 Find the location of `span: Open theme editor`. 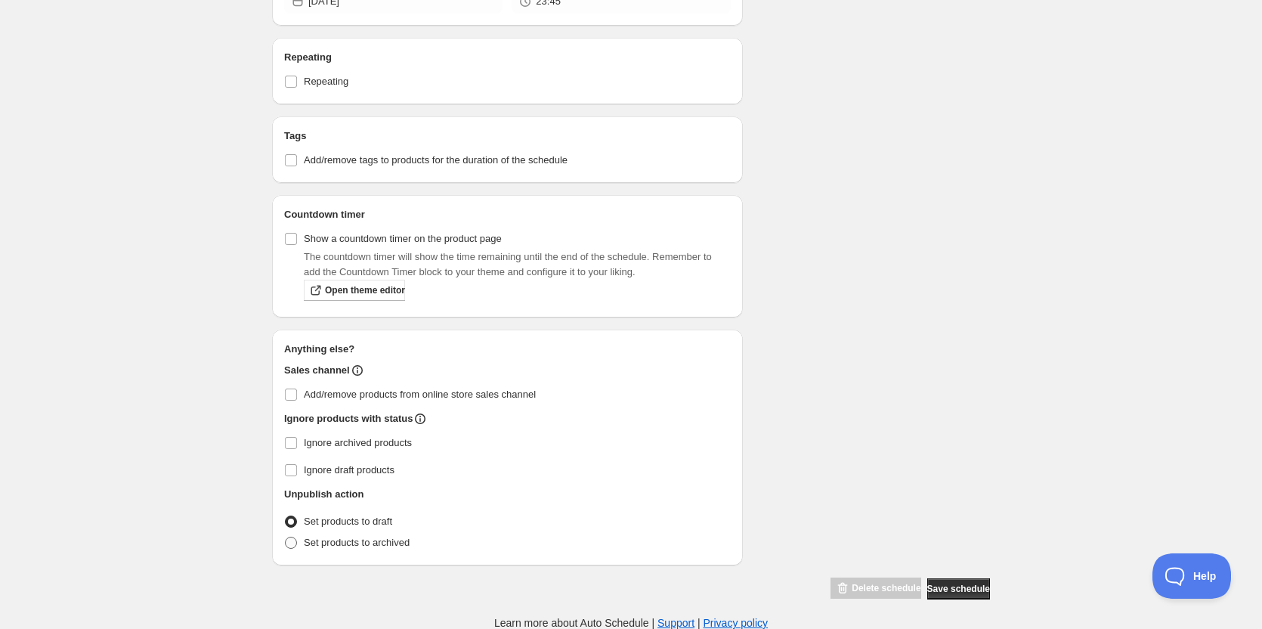

span: Open theme editor is located at coordinates (365, 290).